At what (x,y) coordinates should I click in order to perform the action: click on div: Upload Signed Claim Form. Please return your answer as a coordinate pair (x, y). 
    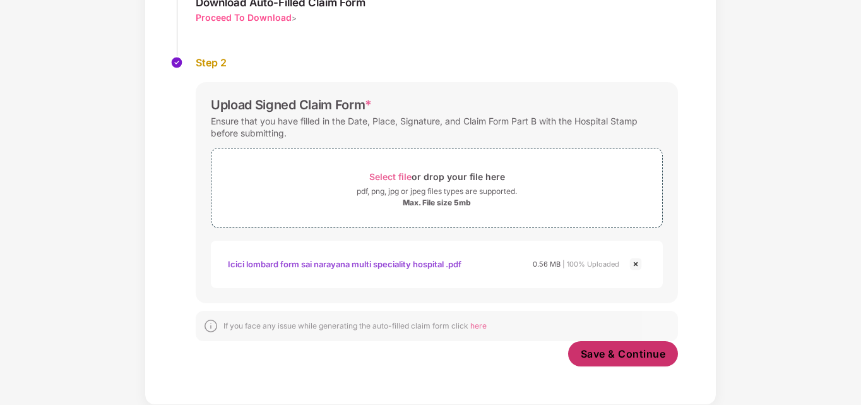
    Looking at the image, I should click on (291, 105).